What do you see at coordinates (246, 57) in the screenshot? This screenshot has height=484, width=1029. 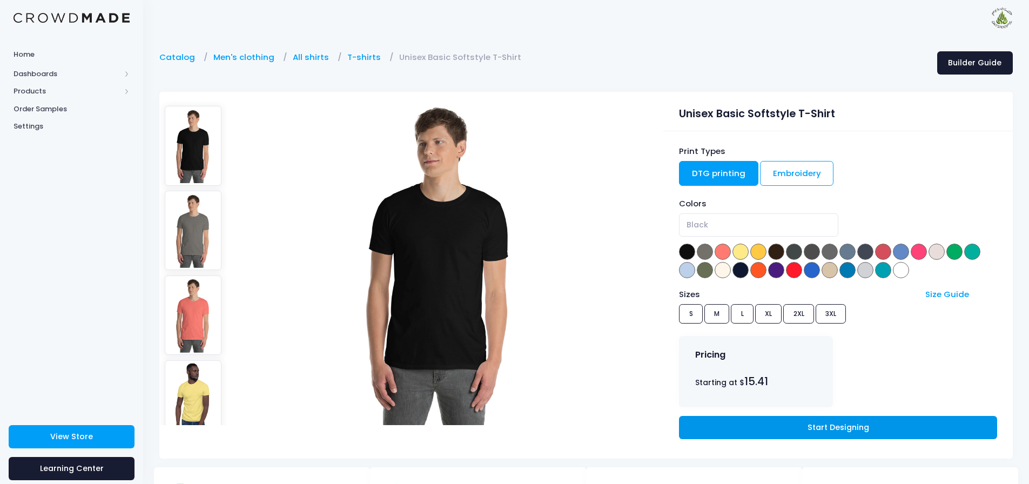 I see `a: Men's clothing` at bounding box center [246, 57].